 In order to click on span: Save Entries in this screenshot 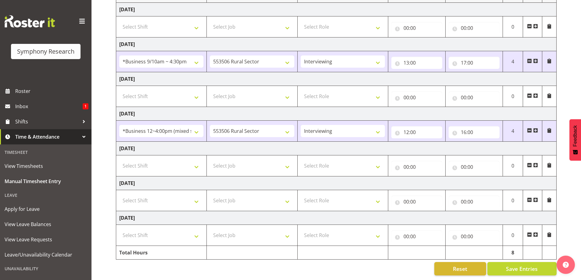, I will do `click(522, 269)`.